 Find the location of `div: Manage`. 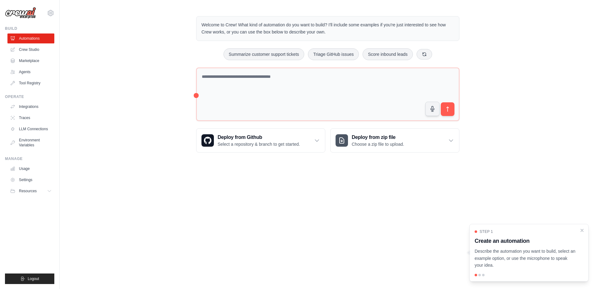

div: Manage is located at coordinates (30, 159).